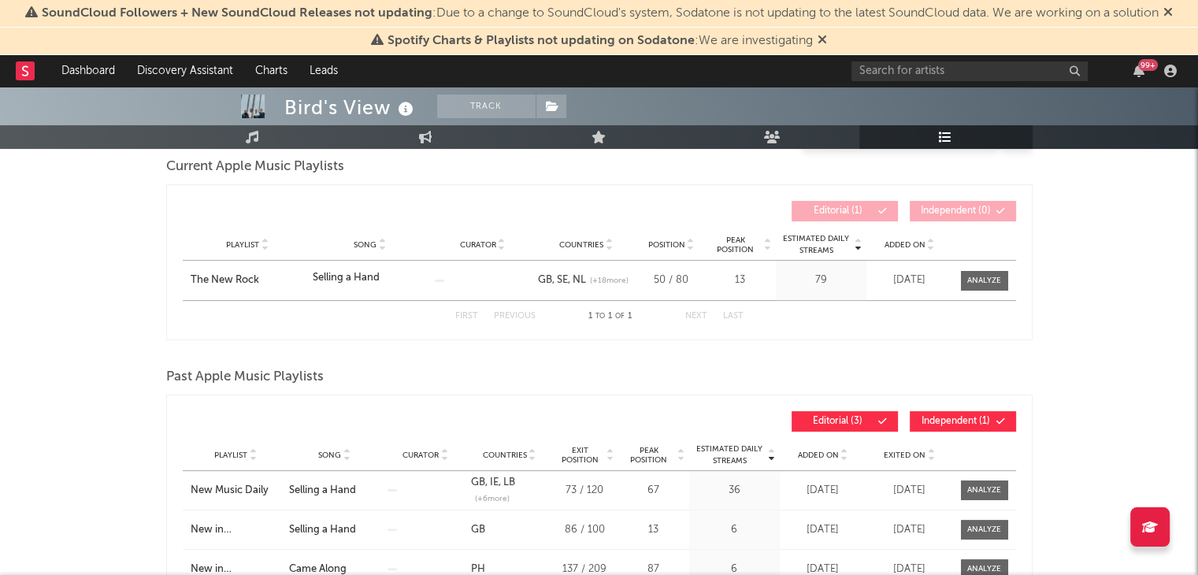 The image size is (1198, 575). What do you see at coordinates (734, 491) in the screenshot?
I see `div: 36` at bounding box center [734, 491].